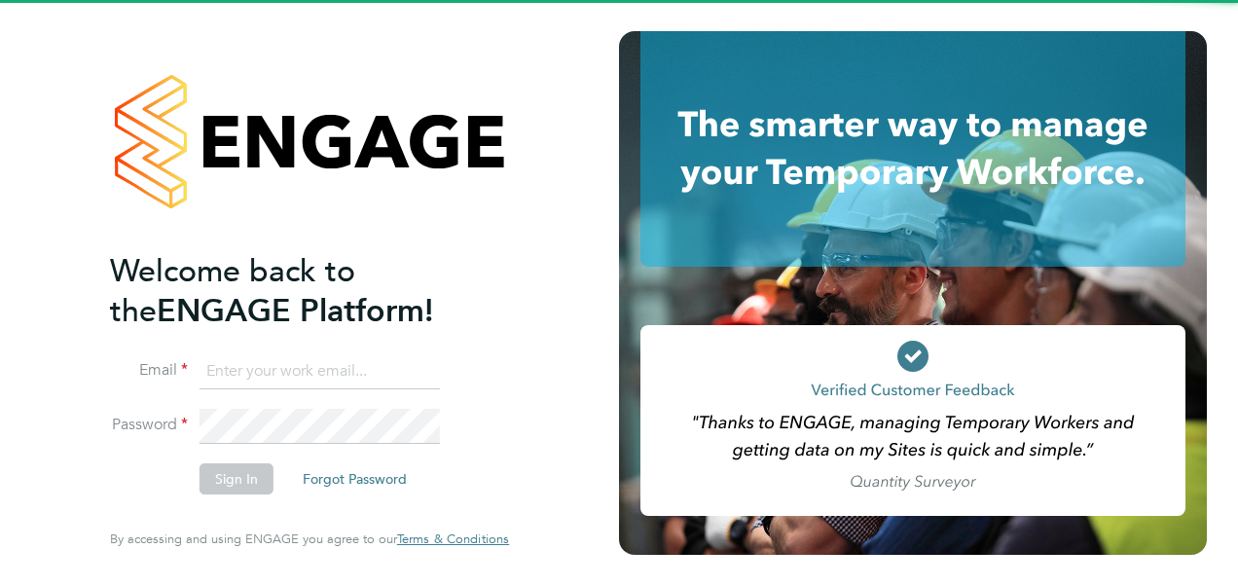 The image size is (1238, 586). What do you see at coordinates (149, 370) in the screenshot?
I see `label: Email` at bounding box center [149, 370].